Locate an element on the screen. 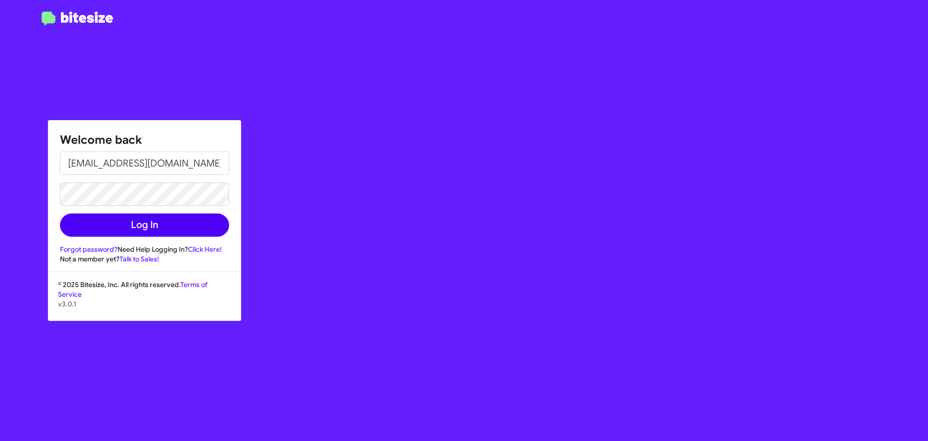 This screenshot has width=928, height=441. button: Log In is located at coordinates (145, 225).